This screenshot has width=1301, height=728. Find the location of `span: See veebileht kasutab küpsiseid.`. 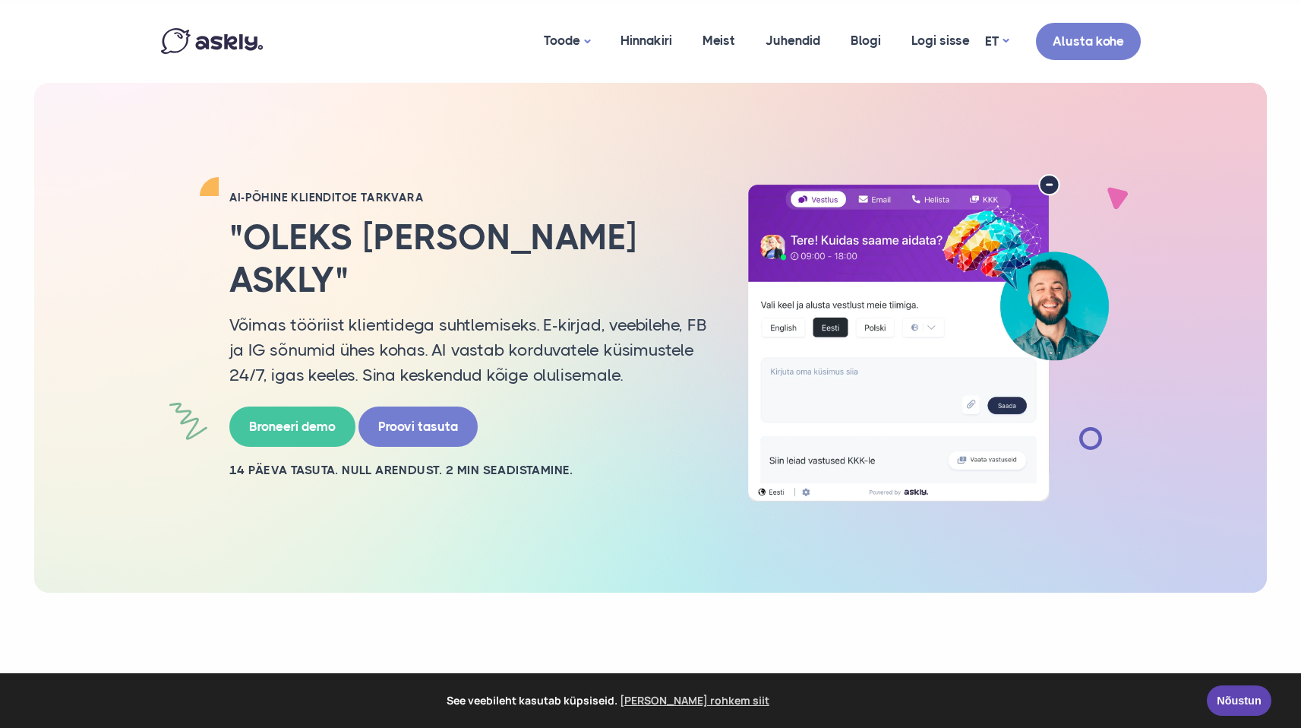

span: See veebileht kasutab küpsiseid. is located at coordinates (609, 700).